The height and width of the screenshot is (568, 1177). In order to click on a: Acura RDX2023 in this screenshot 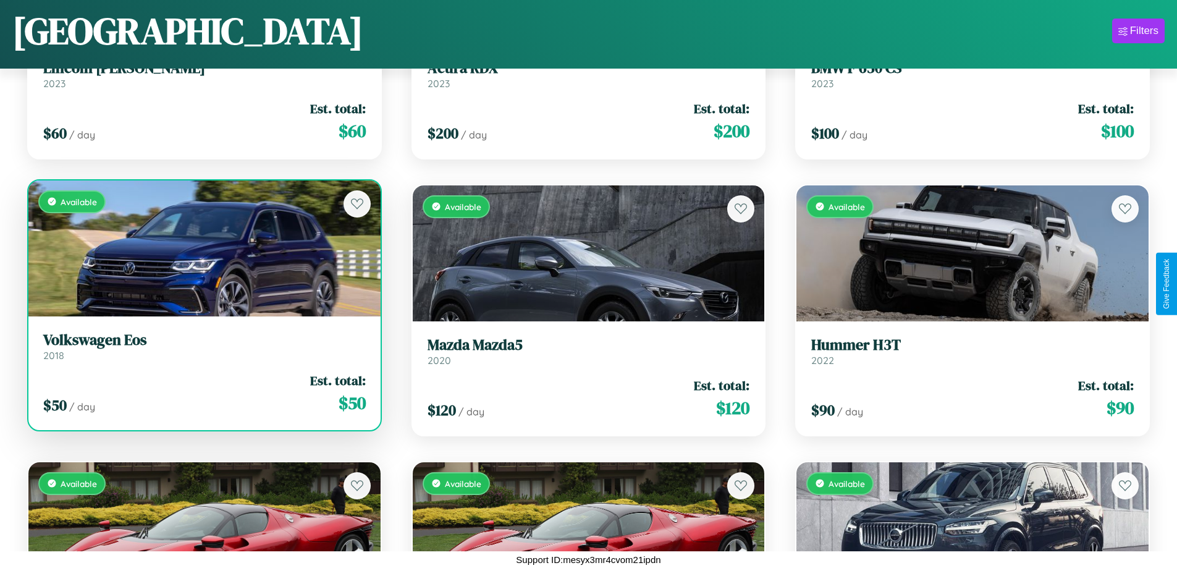, I will do `click(589, 74)`.